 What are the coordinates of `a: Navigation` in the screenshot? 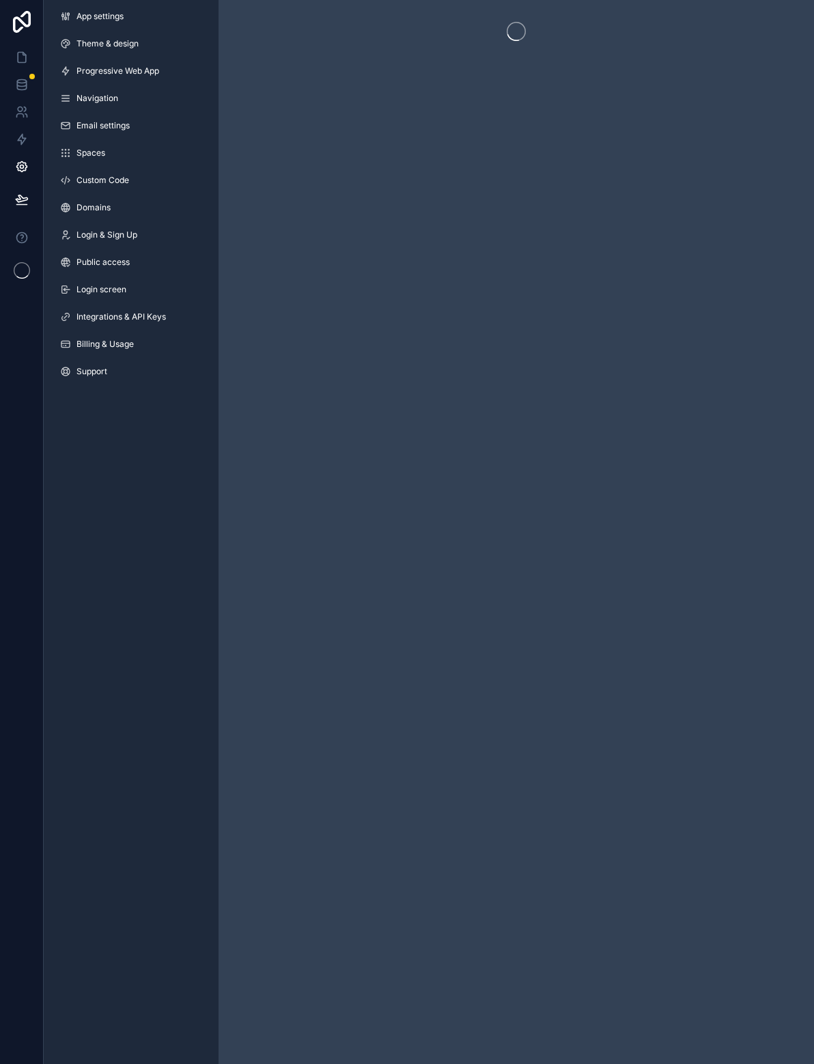 It's located at (131, 98).